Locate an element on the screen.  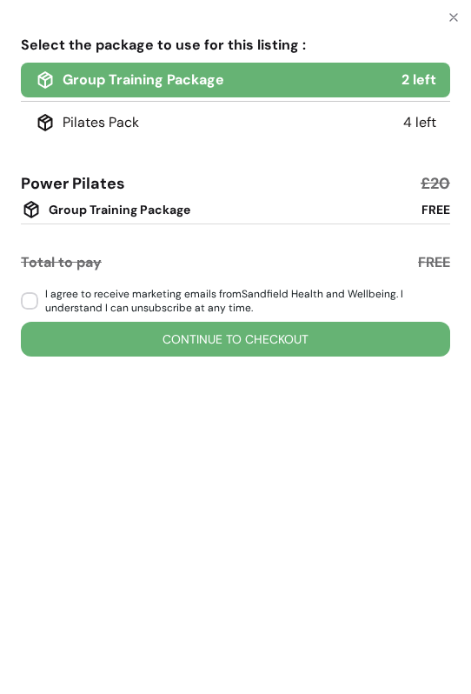
button: Close is located at coordinates (454, 17).